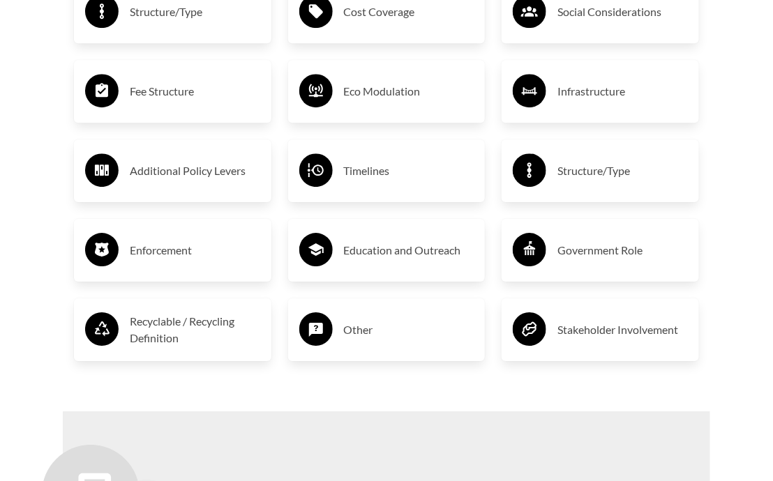 The height and width of the screenshot is (481, 773). I want to click on h3: Timelines, so click(409, 171).